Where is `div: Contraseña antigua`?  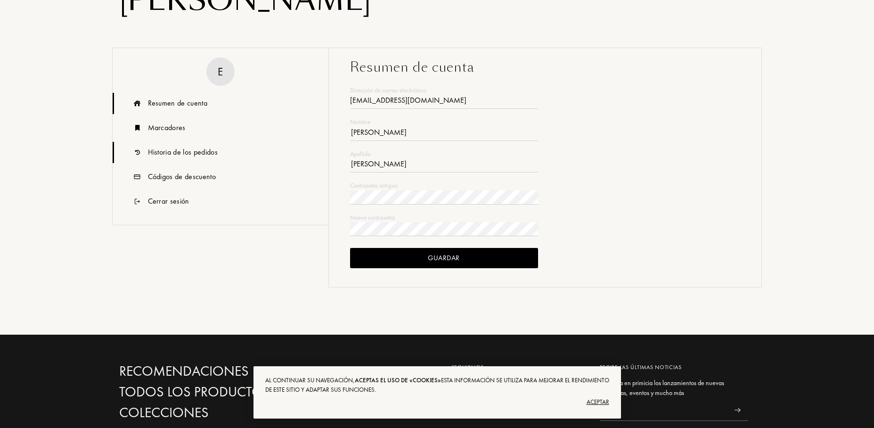
div: Contraseña antigua is located at coordinates (444, 186).